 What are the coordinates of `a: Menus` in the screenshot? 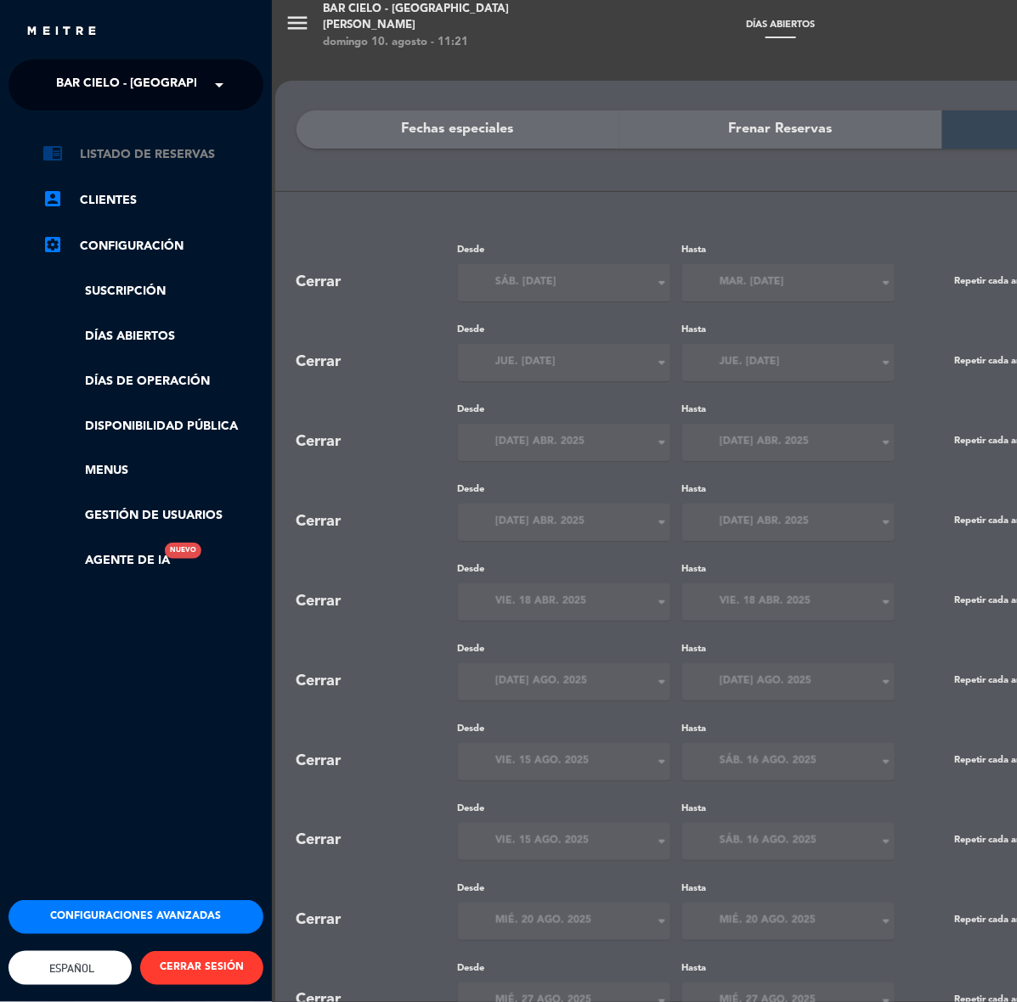 It's located at (153, 470).